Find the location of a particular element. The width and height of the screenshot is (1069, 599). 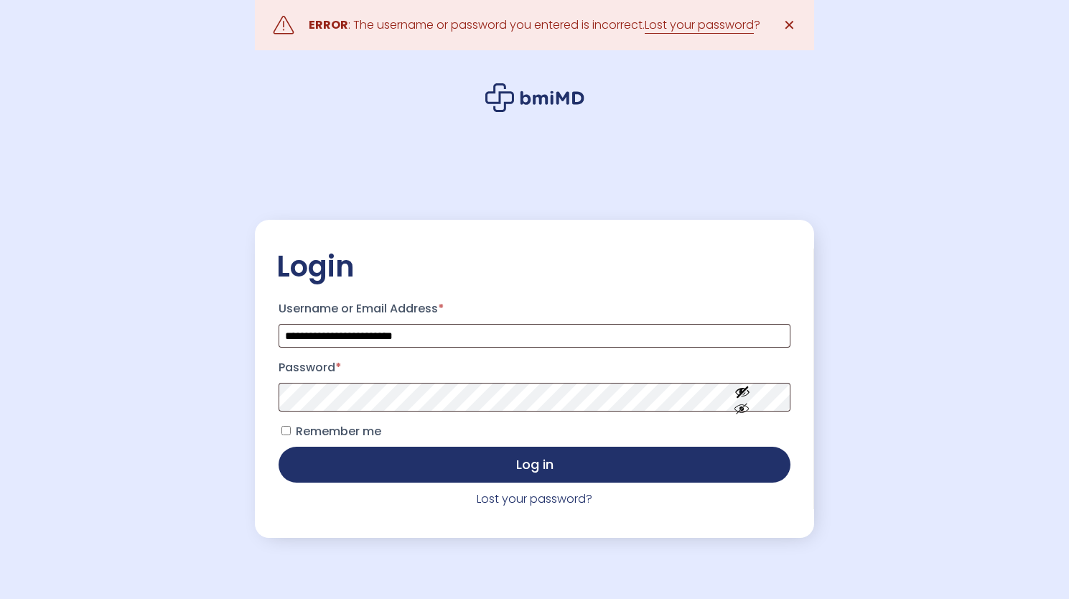

a: Lost your password is located at coordinates (700, 25).